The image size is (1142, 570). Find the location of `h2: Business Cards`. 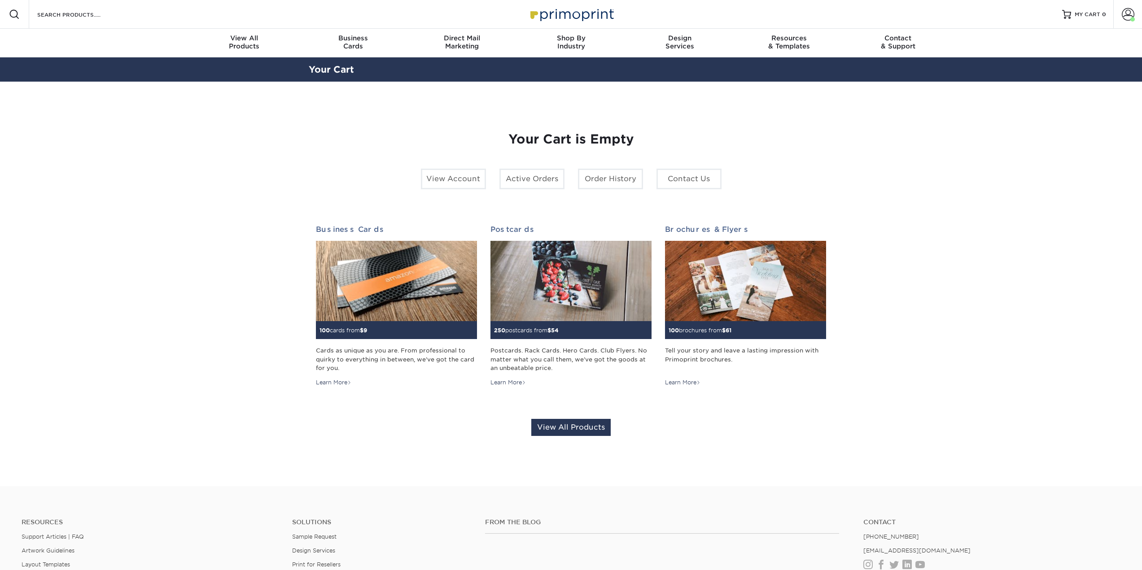

h2: Business Cards is located at coordinates (396, 229).